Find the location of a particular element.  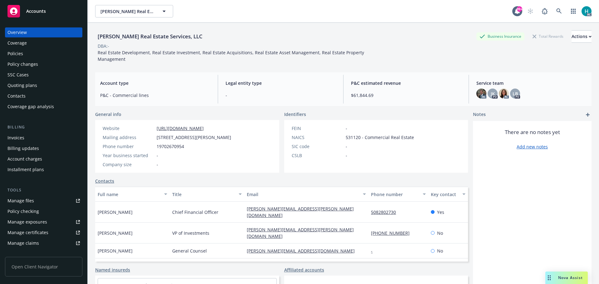

a: Account charges is located at coordinates (44, 159).